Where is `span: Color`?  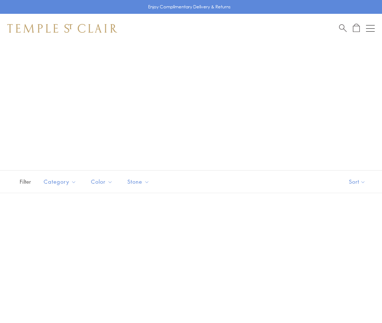 span: Color is located at coordinates (103, 181).